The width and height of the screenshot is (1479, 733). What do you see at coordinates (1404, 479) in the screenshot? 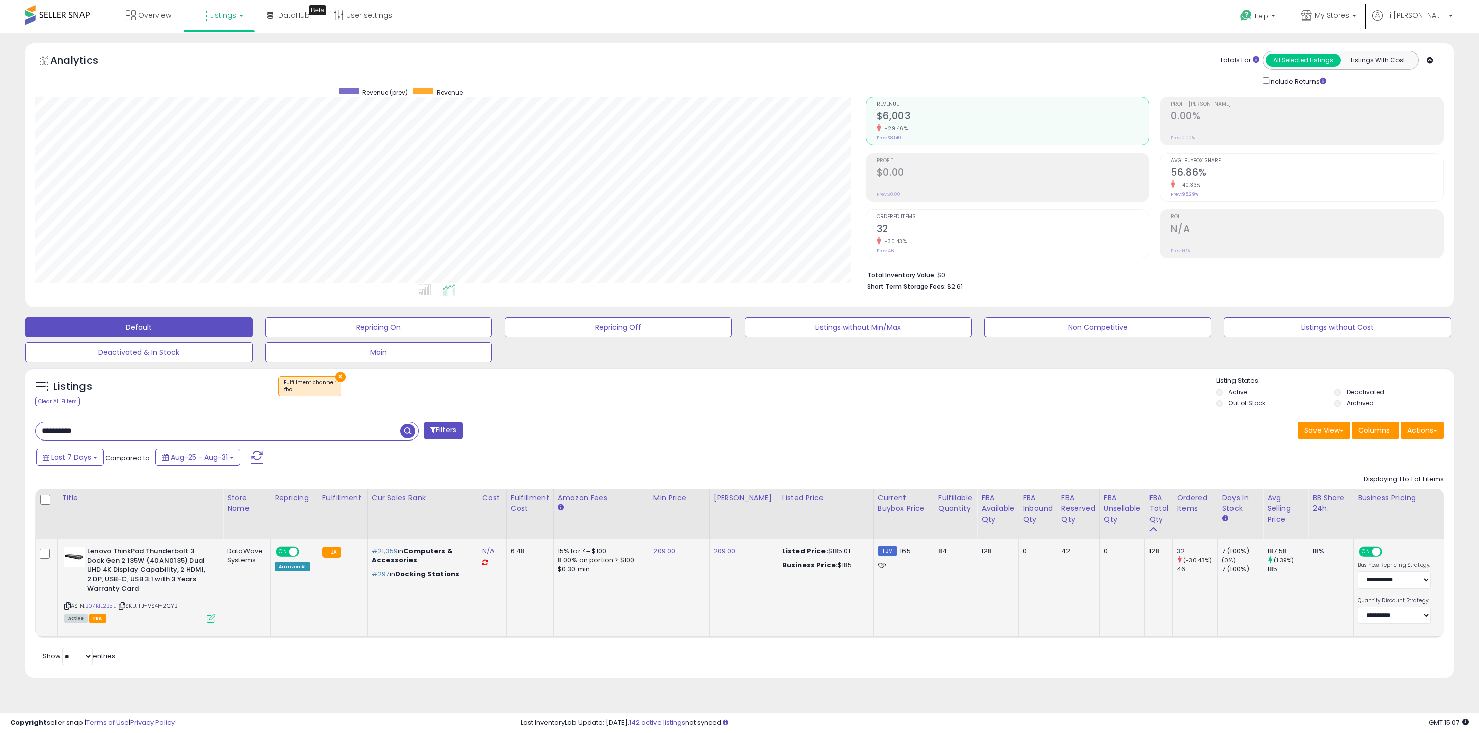
I see `div: Displaying 1 to 1 of 1 items` at bounding box center [1404, 479].